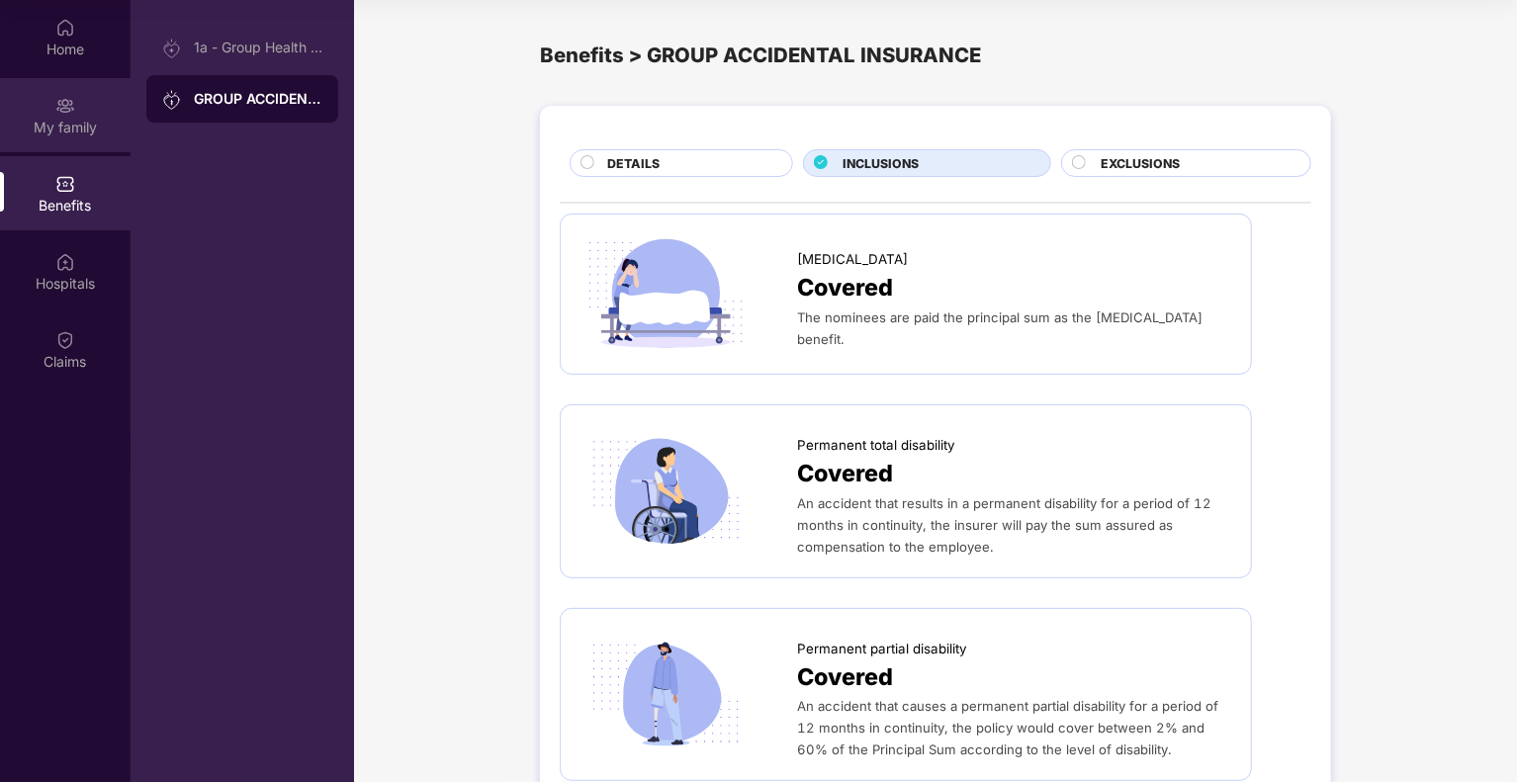  I want to click on span: An accident that results in a permanent disability for a period of 12 months in continuity, the i..., so click(1004, 525).